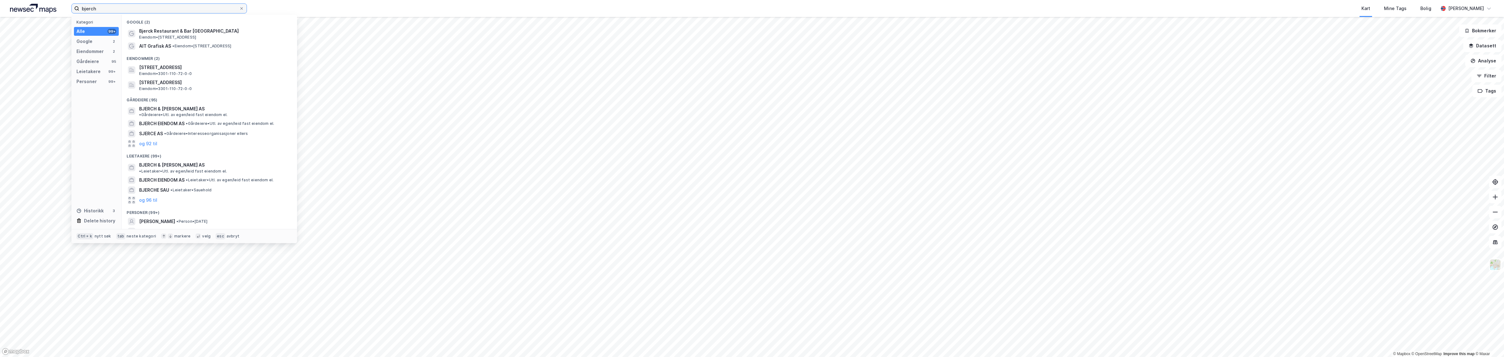 Image resolution: width=1504 pixels, height=357 pixels. I want to click on button: Filter, so click(1487, 76).